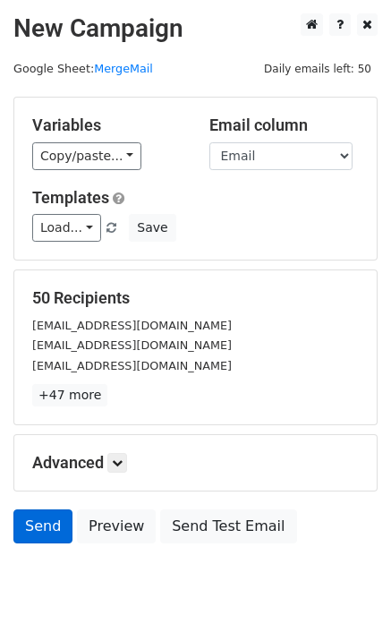 The width and height of the screenshot is (391, 641). What do you see at coordinates (346, 598) in the screenshot?
I see `div: Chat Widget` at bounding box center [346, 598].